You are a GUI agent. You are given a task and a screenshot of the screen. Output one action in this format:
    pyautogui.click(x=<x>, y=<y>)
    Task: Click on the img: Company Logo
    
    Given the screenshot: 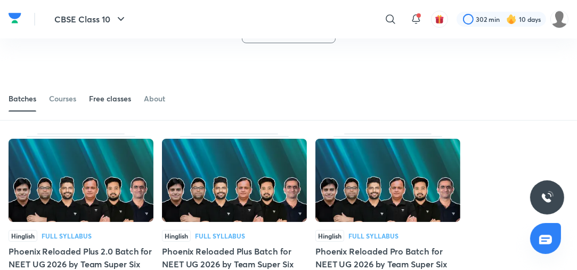 What is the action you would take?
    pyautogui.click(x=15, y=18)
    